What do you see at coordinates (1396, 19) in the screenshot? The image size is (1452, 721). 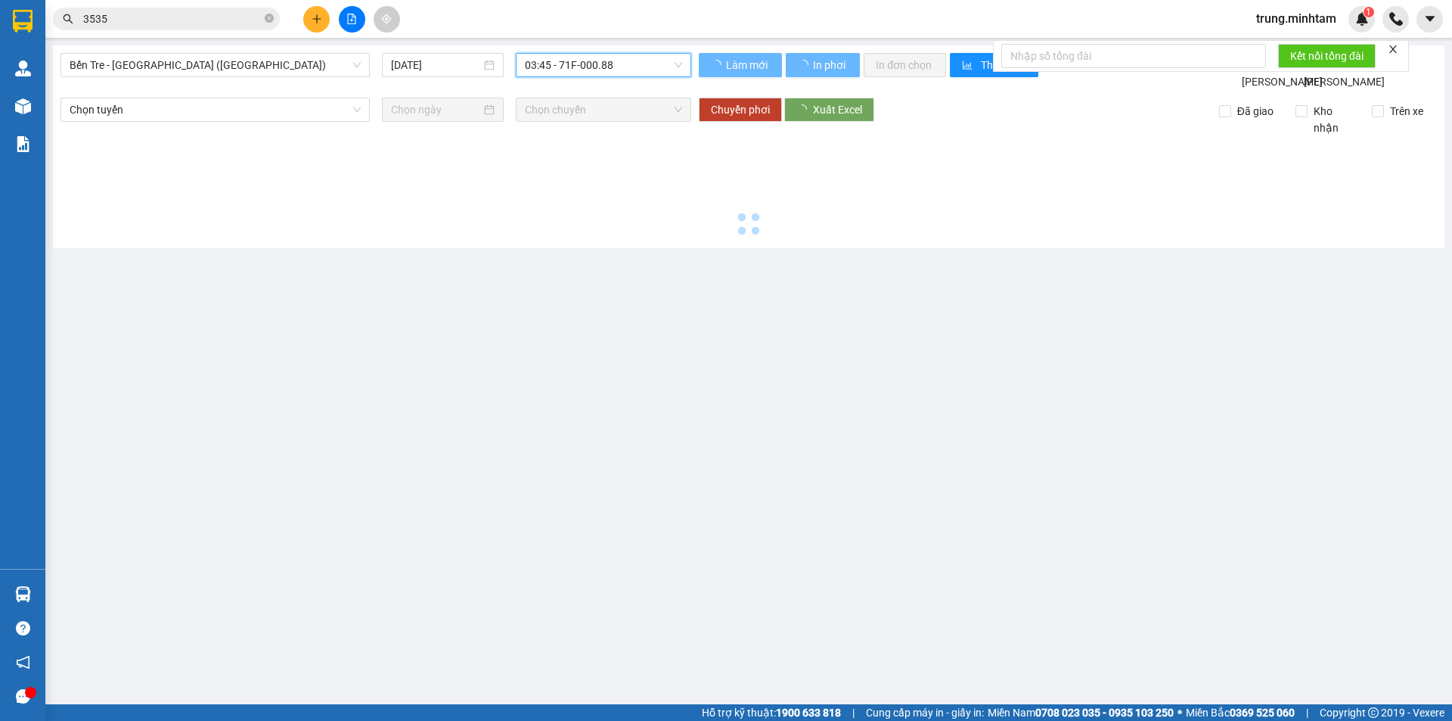 I see `img: phone-icon` at bounding box center [1396, 19].